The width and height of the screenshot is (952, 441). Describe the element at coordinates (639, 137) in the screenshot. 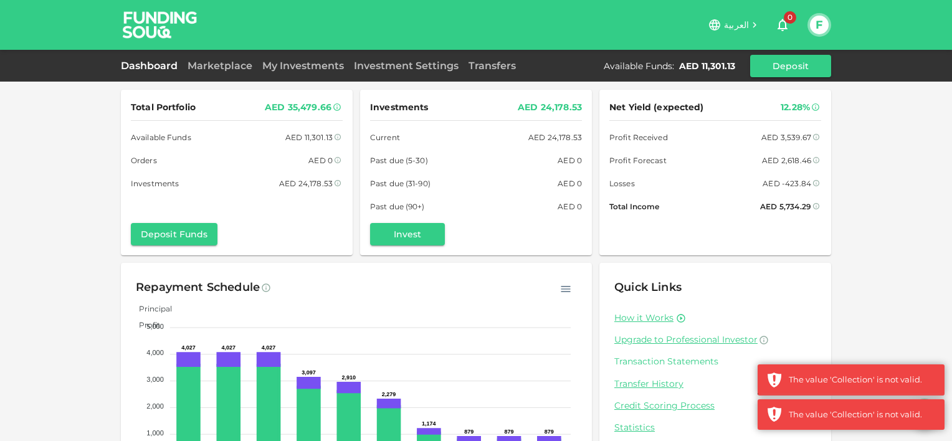

I see `span: Profit Received` at that location.